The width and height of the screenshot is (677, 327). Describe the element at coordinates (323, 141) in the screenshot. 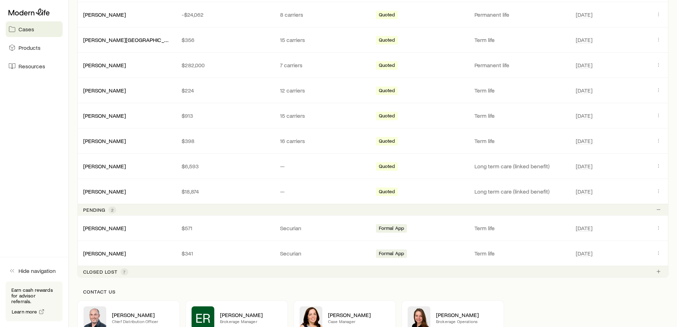

I see `p: 16 carriers` at that location.